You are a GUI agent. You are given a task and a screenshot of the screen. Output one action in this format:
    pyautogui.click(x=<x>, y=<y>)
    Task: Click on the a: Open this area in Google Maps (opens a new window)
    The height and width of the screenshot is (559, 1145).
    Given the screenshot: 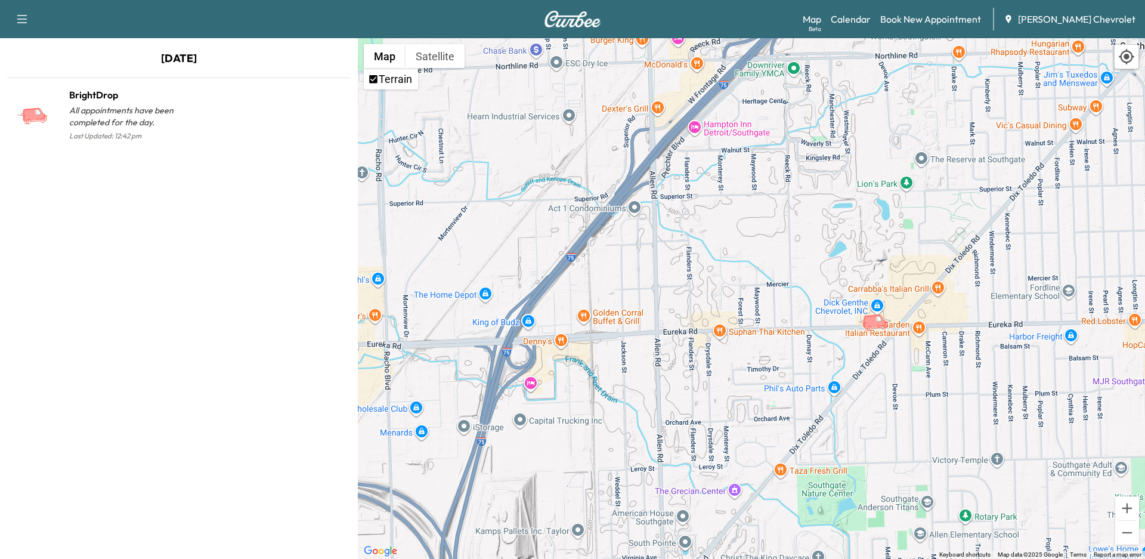 What is the action you would take?
    pyautogui.click(x=380, y=551)
    